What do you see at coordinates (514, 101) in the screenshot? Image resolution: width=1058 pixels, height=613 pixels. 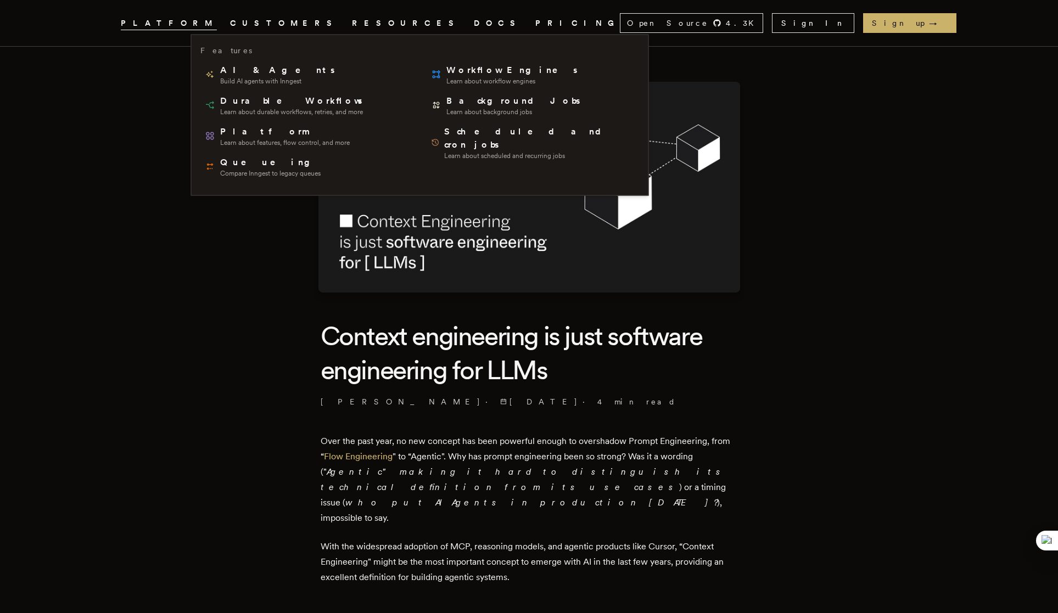 I see `span: Background Jobs` at bounding box center [514, 101].